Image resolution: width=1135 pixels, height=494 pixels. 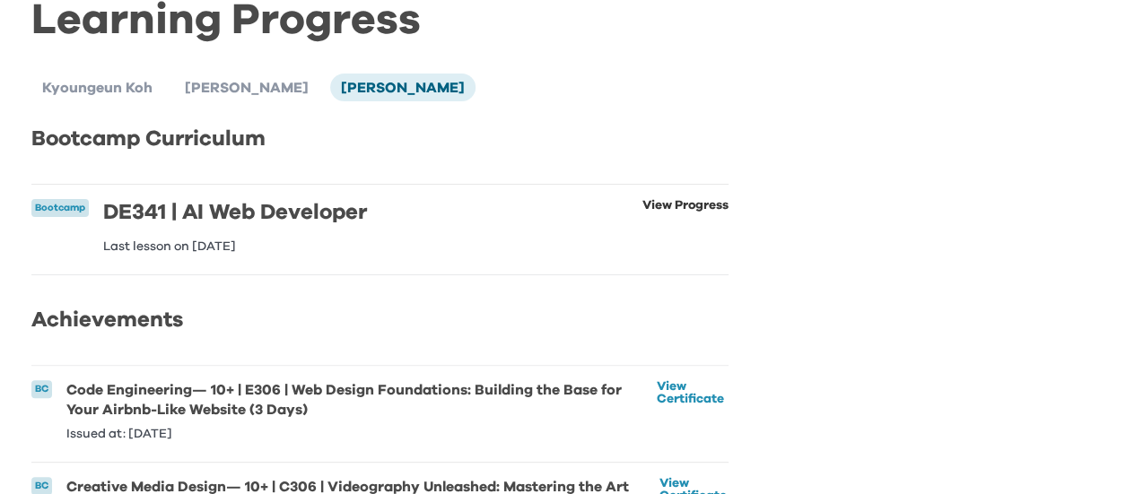 I want to click on h6: Code Engineering — 10+ | E306 | Web Design Foundations: Building the Base for Your Airbnb-Like We..., so click(x=351, y=400).